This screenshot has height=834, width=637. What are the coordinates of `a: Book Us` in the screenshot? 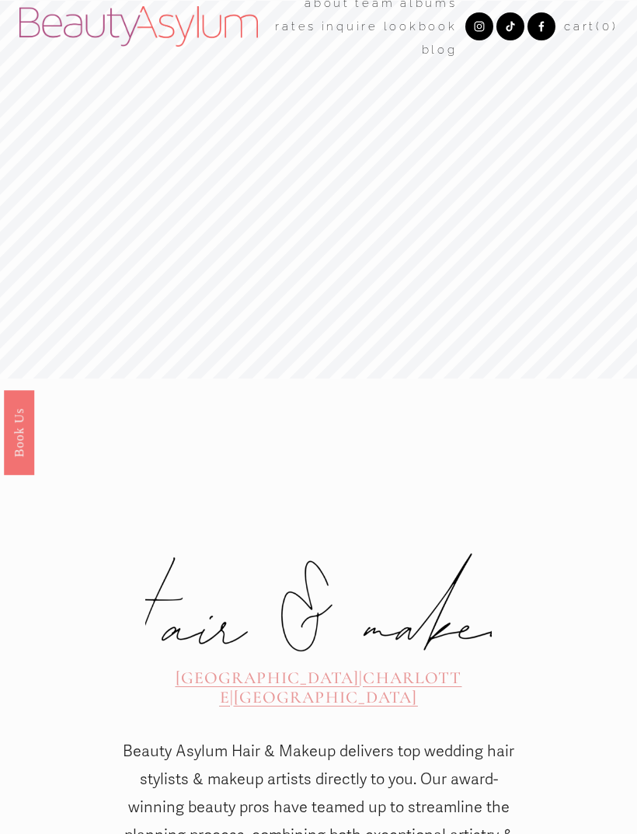 It's located at (19, 431).